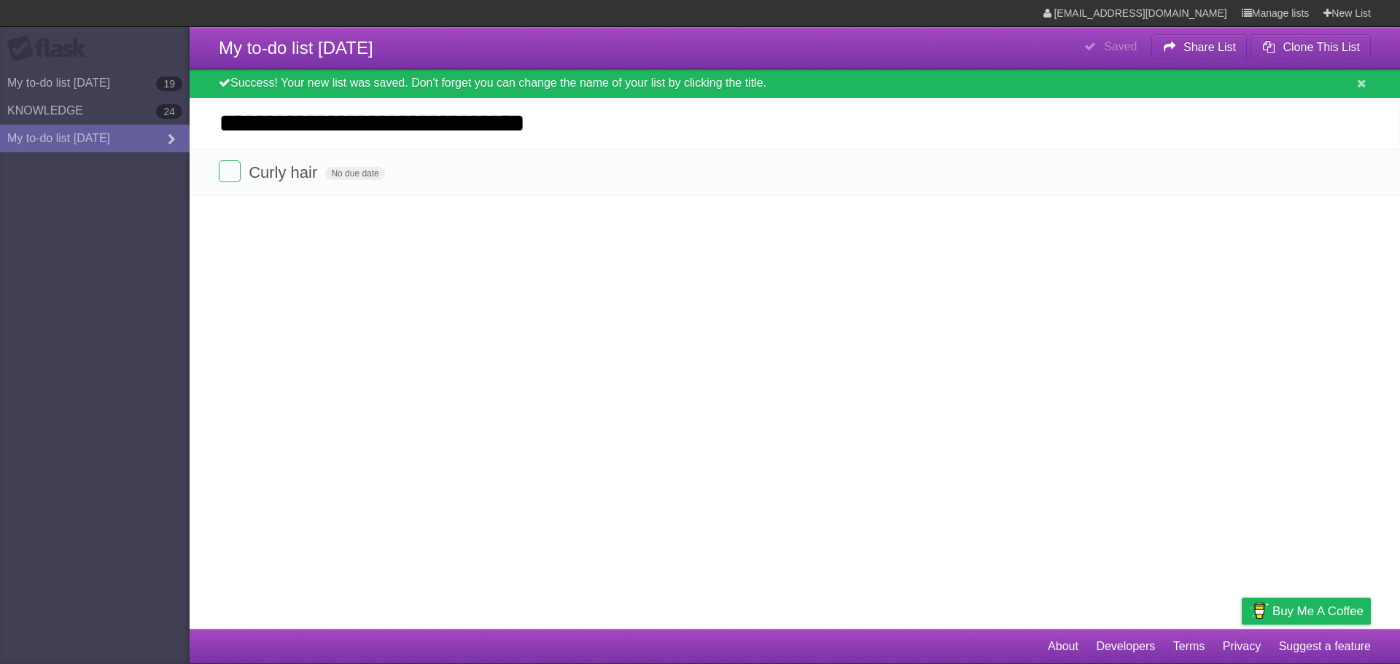 This screenshot has width=1400, height=664. What do you see at coordinates (1242, 647) in the screenshot?
I see `a: Privacy` at bounding box center [1242, 647].